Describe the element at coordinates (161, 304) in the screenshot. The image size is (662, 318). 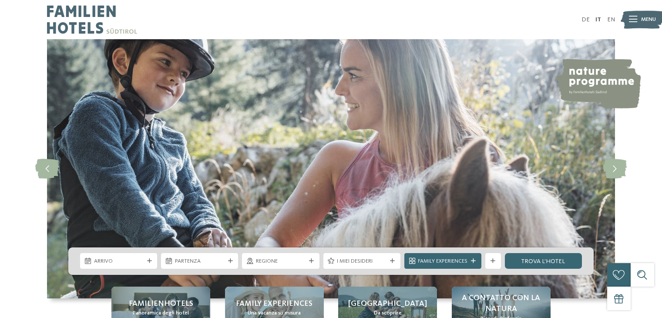
I see `span: Familienhotels` at that location.